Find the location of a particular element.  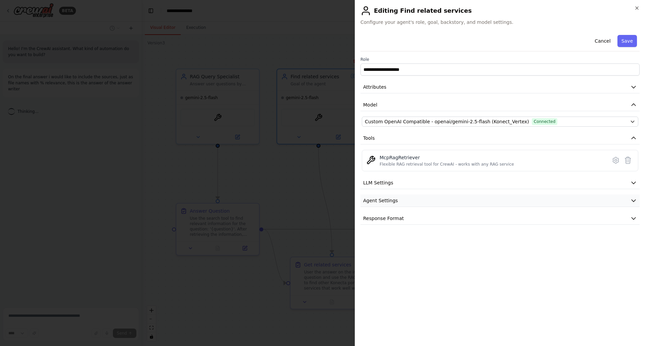

button: LLM Settings is located at coordinates (500, 183).